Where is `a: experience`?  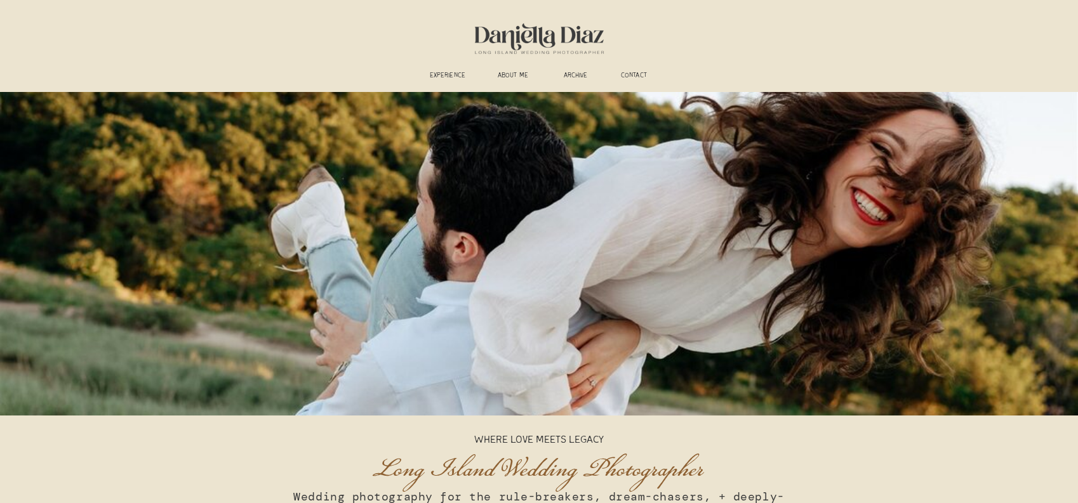 a: experience is located at coordinates (447, 76).